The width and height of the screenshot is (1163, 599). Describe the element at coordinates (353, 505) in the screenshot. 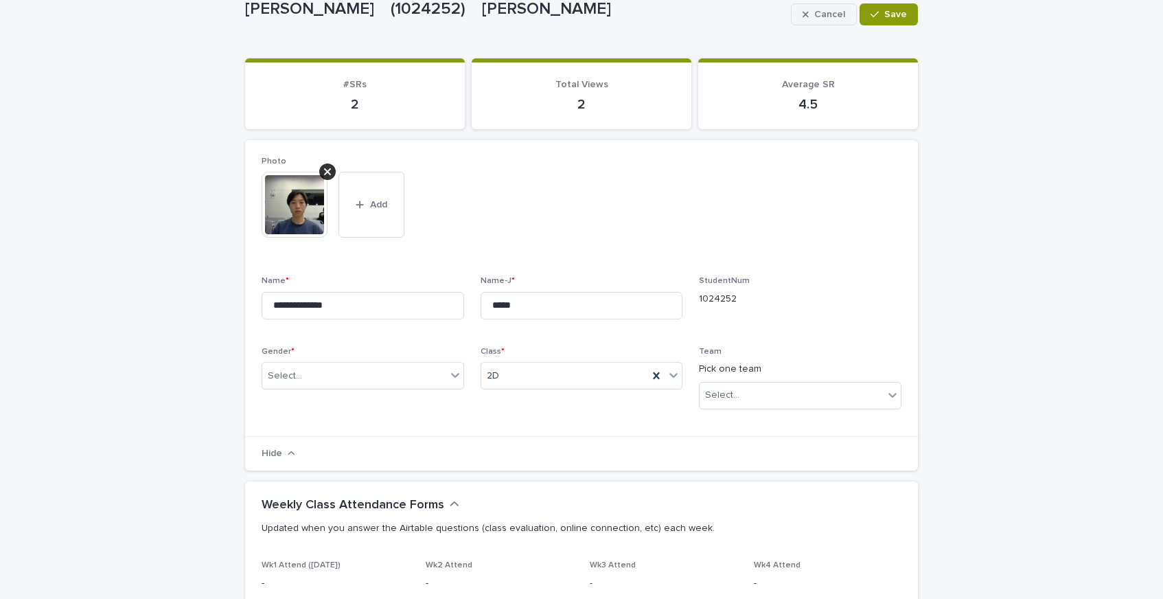

I see `h2: Weekly Class Attendance Forms` at that location.